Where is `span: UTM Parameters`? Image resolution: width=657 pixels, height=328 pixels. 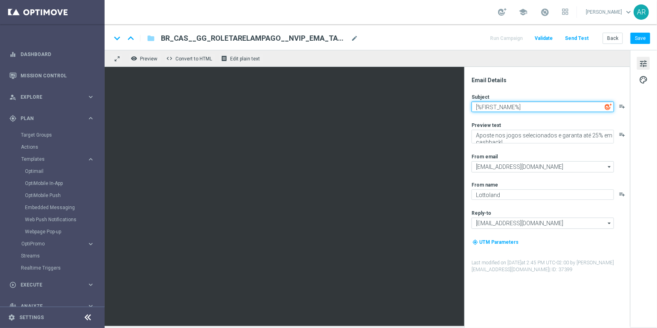
span: UTM Parameters is located at coordinates (499, 242).